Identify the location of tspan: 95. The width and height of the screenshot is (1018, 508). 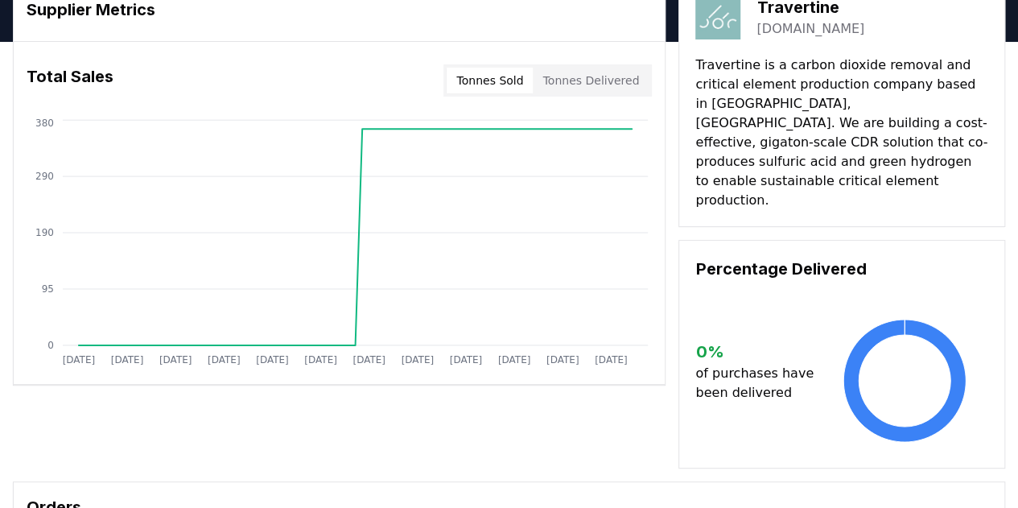
(47, 289).